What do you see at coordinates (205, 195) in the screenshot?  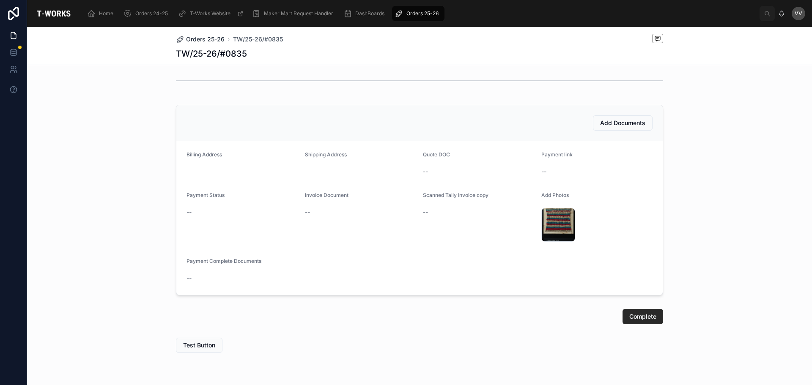 I see `span: Payment Status` at bounding box center [205, 195].